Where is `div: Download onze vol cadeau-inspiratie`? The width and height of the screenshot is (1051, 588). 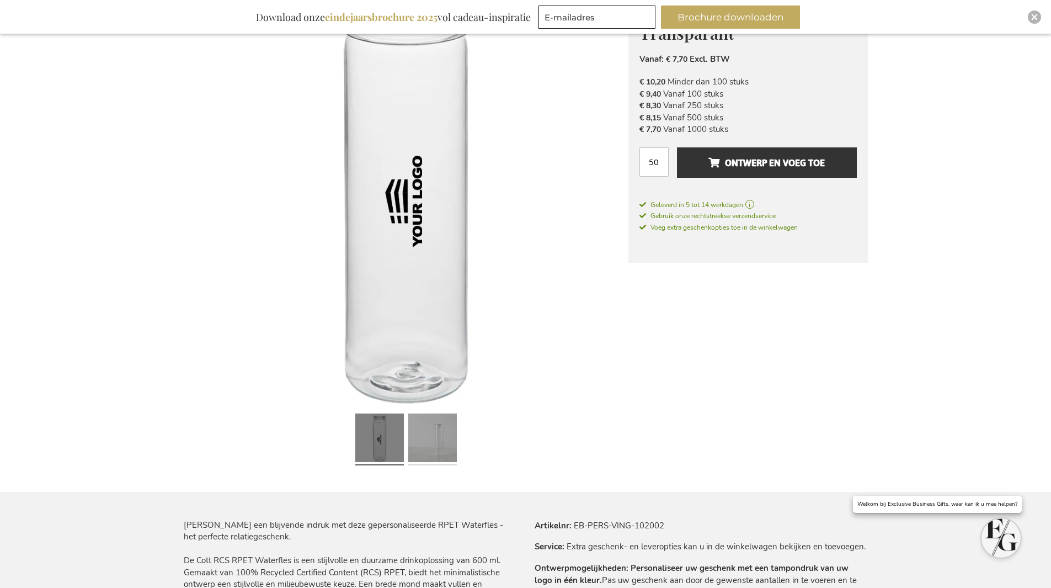 div: Download onze vol cadeau-inspiratie is located at coordinates (393, 17).